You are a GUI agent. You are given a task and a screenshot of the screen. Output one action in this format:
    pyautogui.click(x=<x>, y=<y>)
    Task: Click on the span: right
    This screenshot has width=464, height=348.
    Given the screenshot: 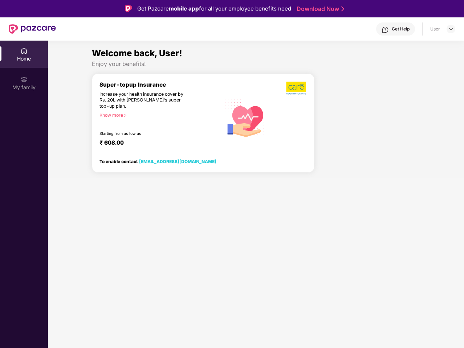 What is the action you would take?
    pyautogui.click(x=125, y=115)
    